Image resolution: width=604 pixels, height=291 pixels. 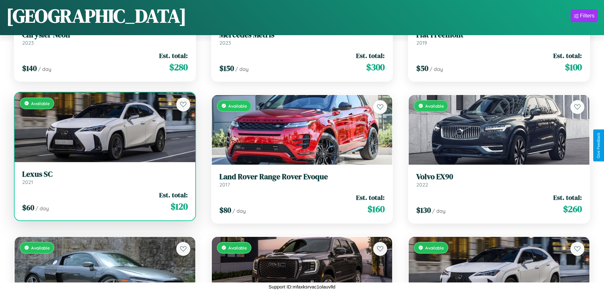 I want to click on a: Volvo EX902022, so click(x=499, y=180).